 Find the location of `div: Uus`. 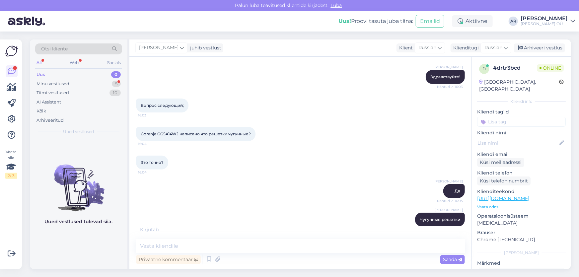

div: Uus is located at coordinates (41, 75).